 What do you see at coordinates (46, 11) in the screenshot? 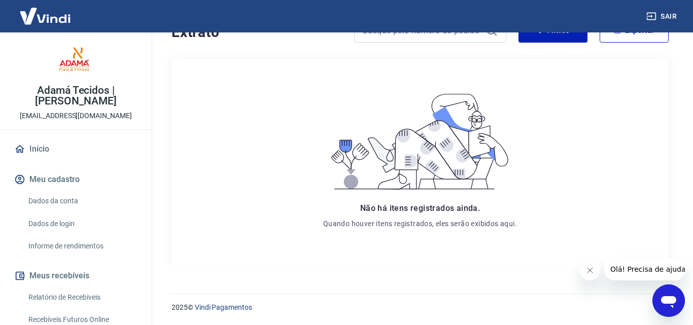
I see `span: Olá! Precisa de ajuda?` at bounding box center [46, 11].